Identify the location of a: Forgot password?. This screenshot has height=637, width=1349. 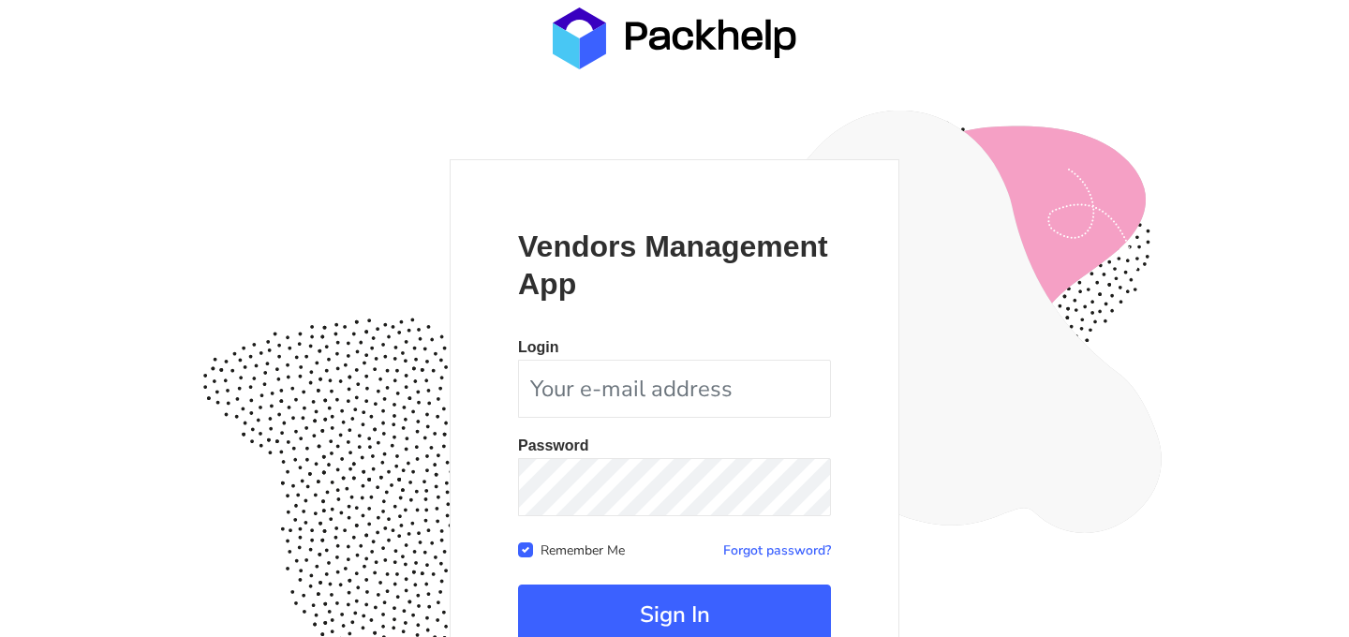
(776, 550).